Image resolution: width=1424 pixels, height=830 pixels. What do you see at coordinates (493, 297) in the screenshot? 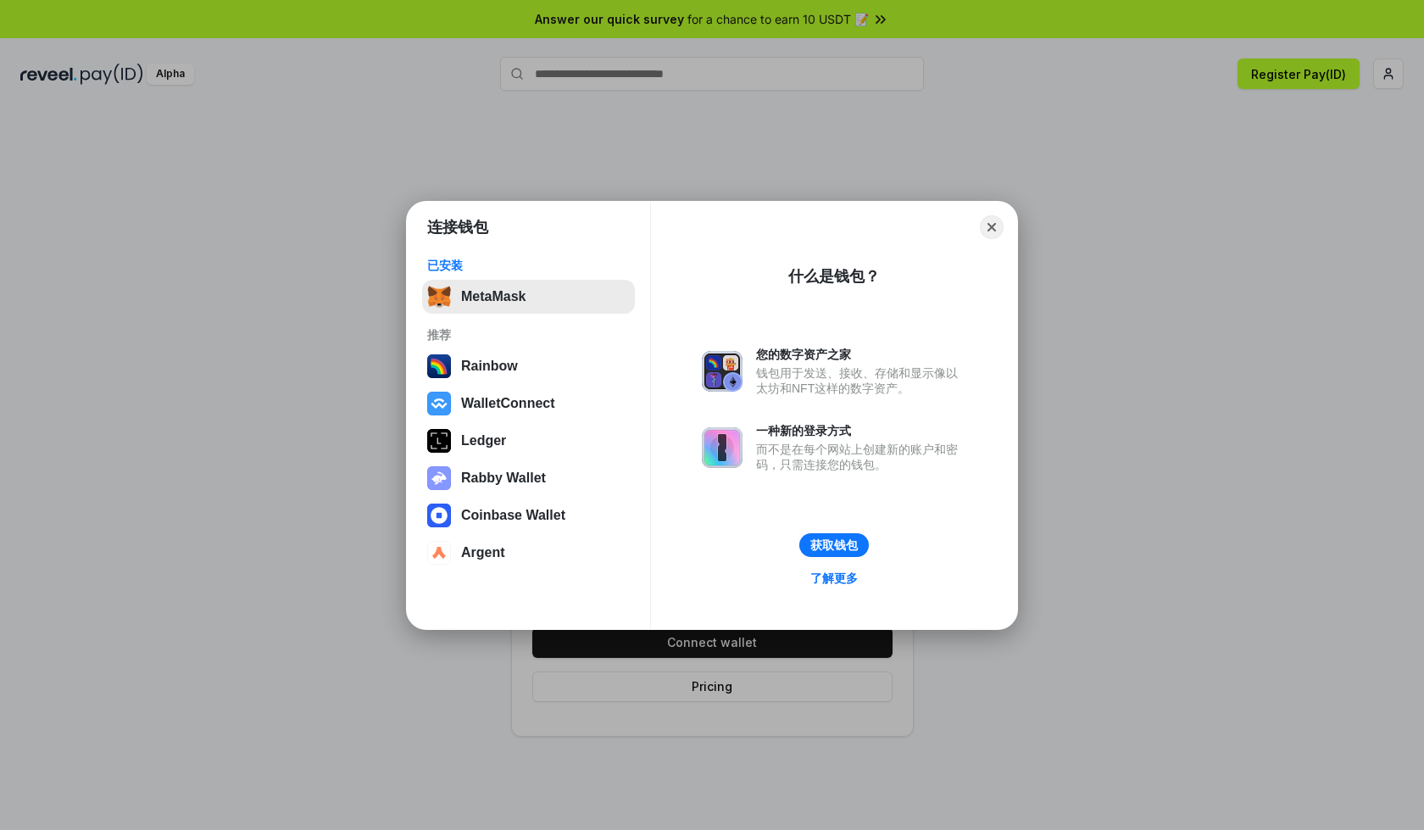
I see `div: MetaMask` at bounding box center [493, 297].